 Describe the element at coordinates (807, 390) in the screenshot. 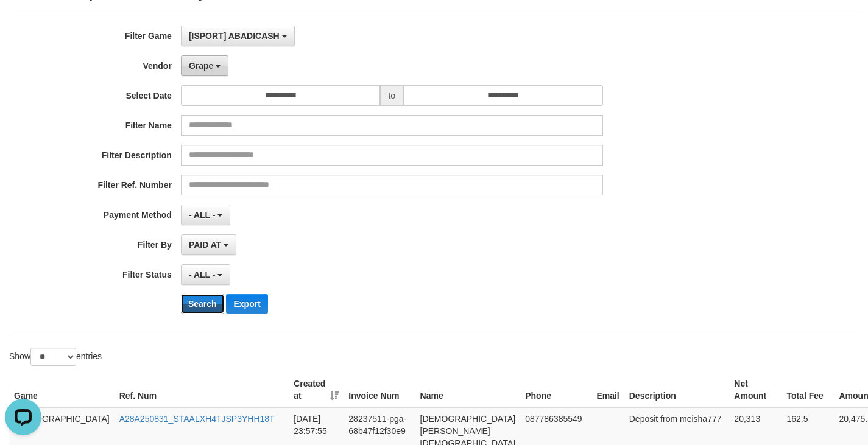

I see `th: Total Fee` at that location.